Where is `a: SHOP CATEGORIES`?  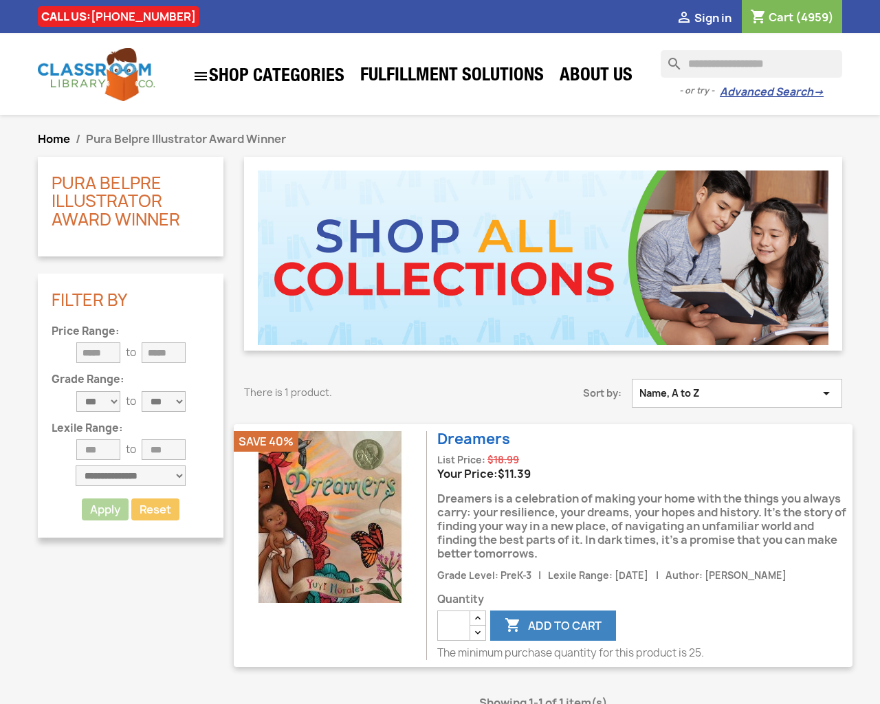
a: SHOP CATEGORIES is located at coordinates (268, 76).